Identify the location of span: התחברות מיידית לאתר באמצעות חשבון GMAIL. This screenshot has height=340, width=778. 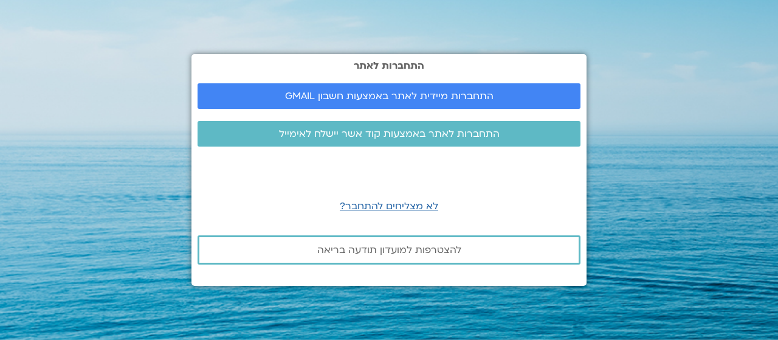
(389, 96).